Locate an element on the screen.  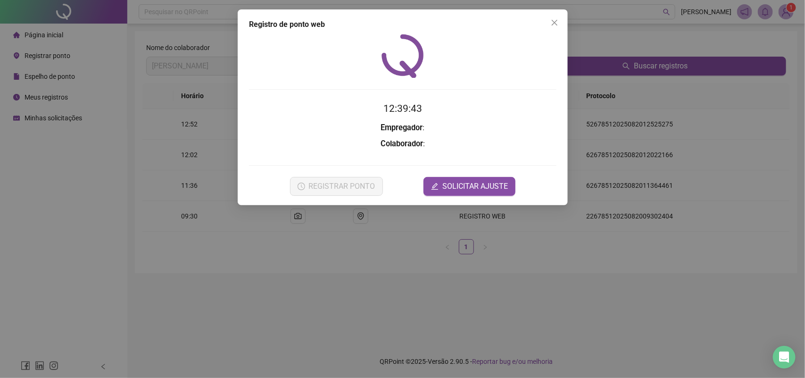
strong: Colaborador is located at coordinates (402, 143).